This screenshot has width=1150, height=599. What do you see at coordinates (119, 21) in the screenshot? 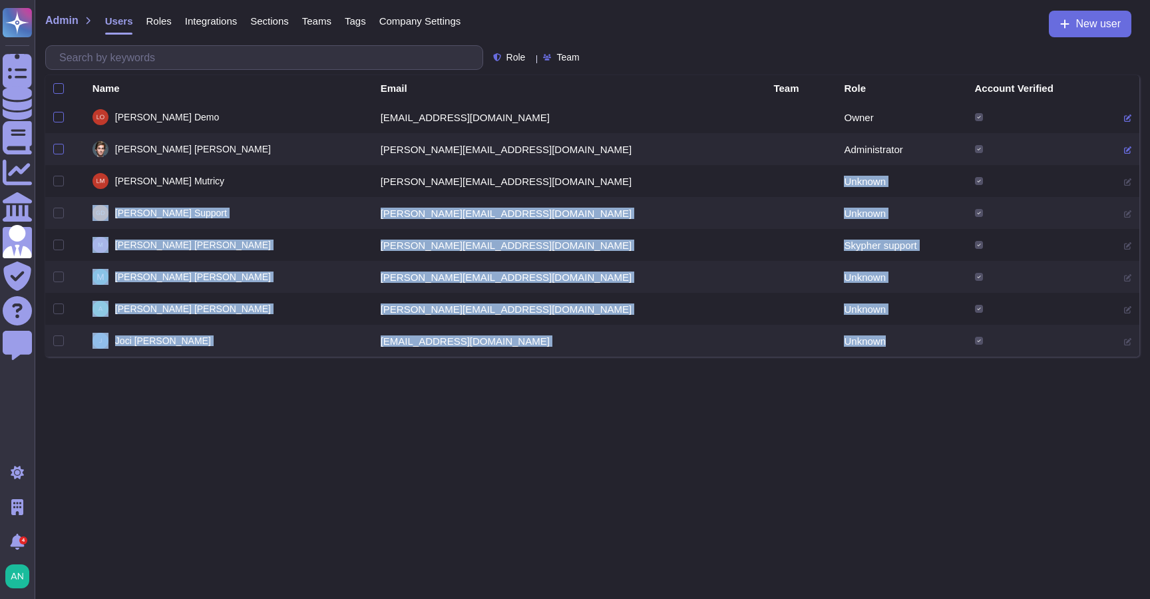
I see `span: Users` at bounding box center [119, 21].